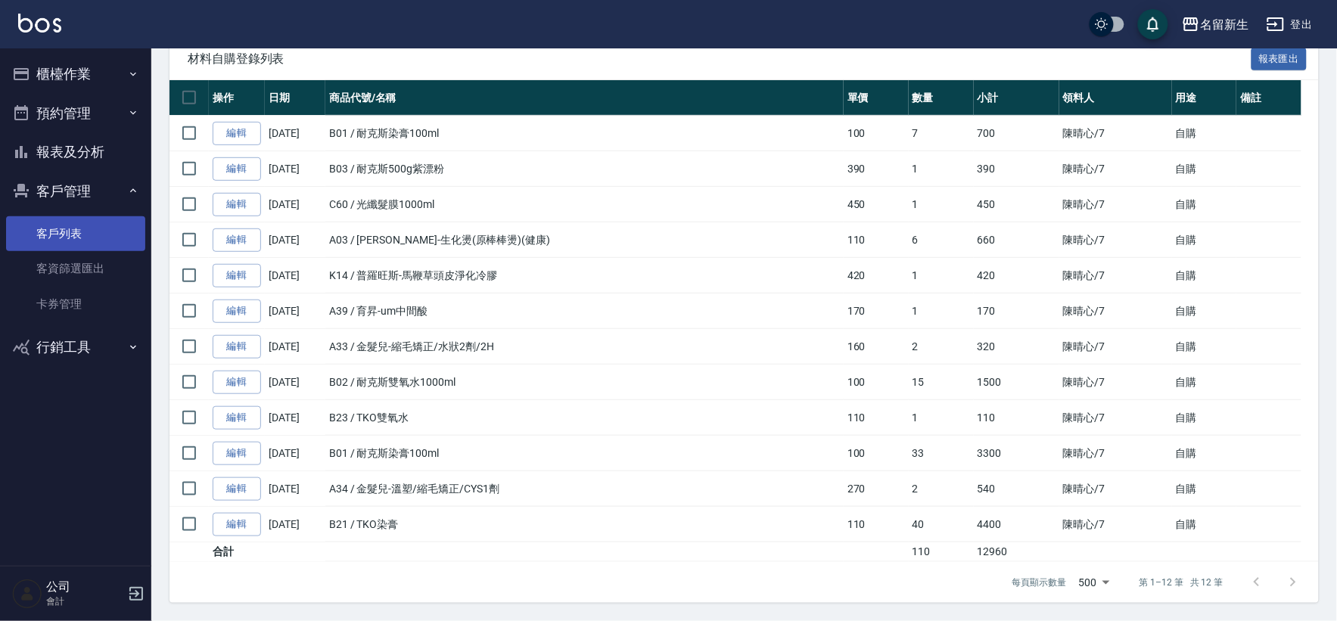 This screenshot has width=1337, height=621. What do you see at coordinates (76, 191) in the screenshot?
I see `button: 客戶管理` at bounding box center [76, 191].